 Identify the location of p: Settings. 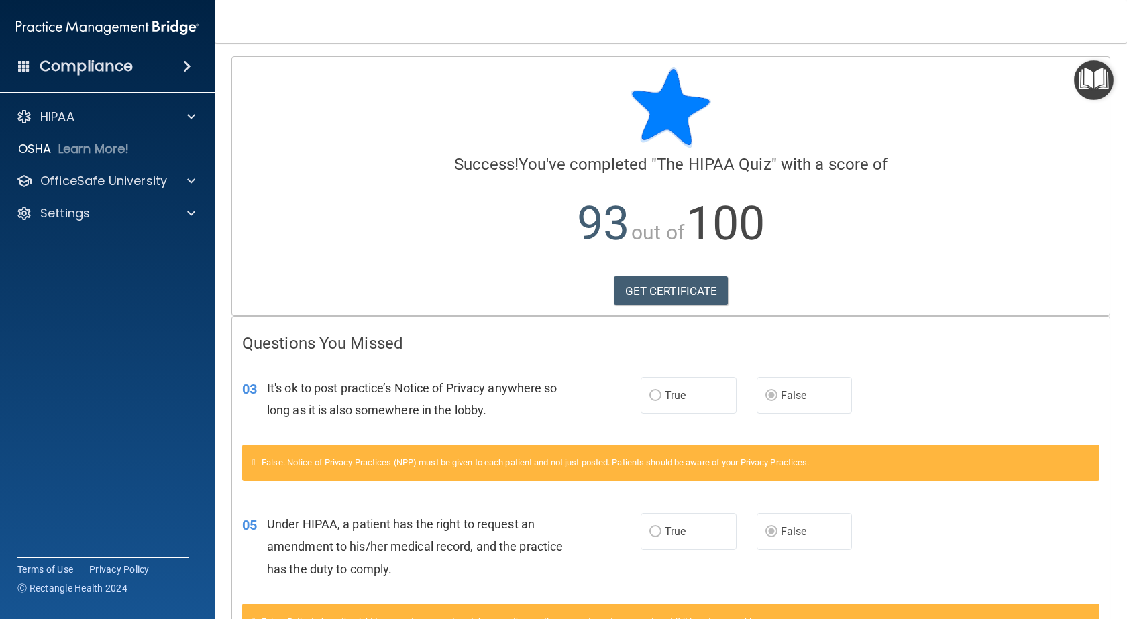
(65, 213).